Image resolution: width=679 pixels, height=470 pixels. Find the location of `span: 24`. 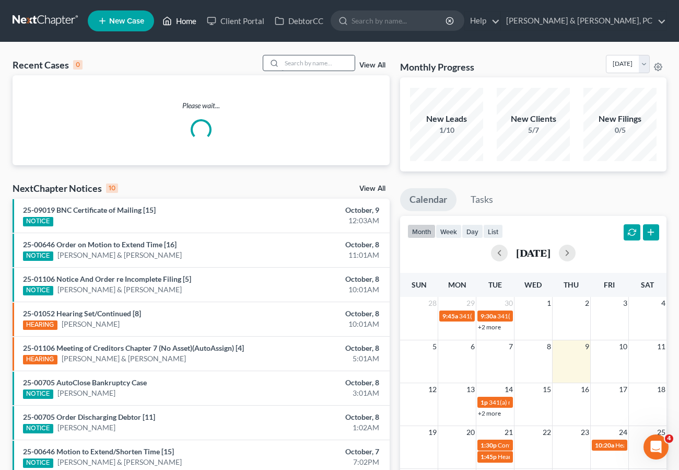

span: 24 is located at coordinates (623, 432).